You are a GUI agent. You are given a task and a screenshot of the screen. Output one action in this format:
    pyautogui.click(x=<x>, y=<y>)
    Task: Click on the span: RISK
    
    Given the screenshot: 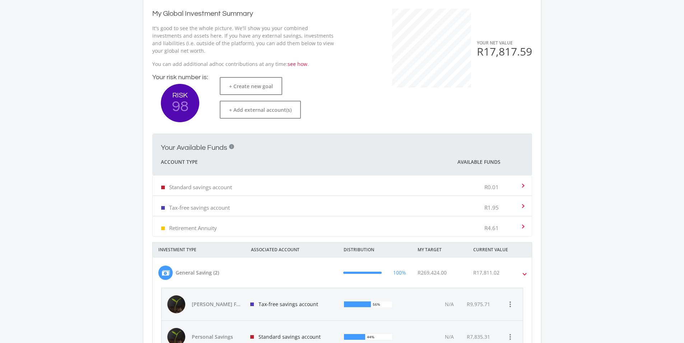 What is the action you would take?
    pyautogui.click(x=180, y=95)
    